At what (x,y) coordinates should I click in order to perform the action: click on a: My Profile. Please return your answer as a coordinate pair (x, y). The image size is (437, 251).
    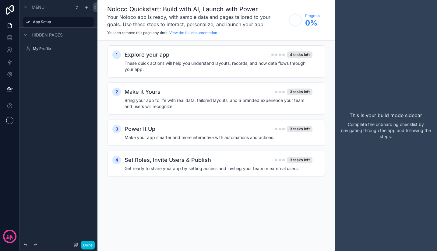
    Looking at the image, I should click on (61, 49).